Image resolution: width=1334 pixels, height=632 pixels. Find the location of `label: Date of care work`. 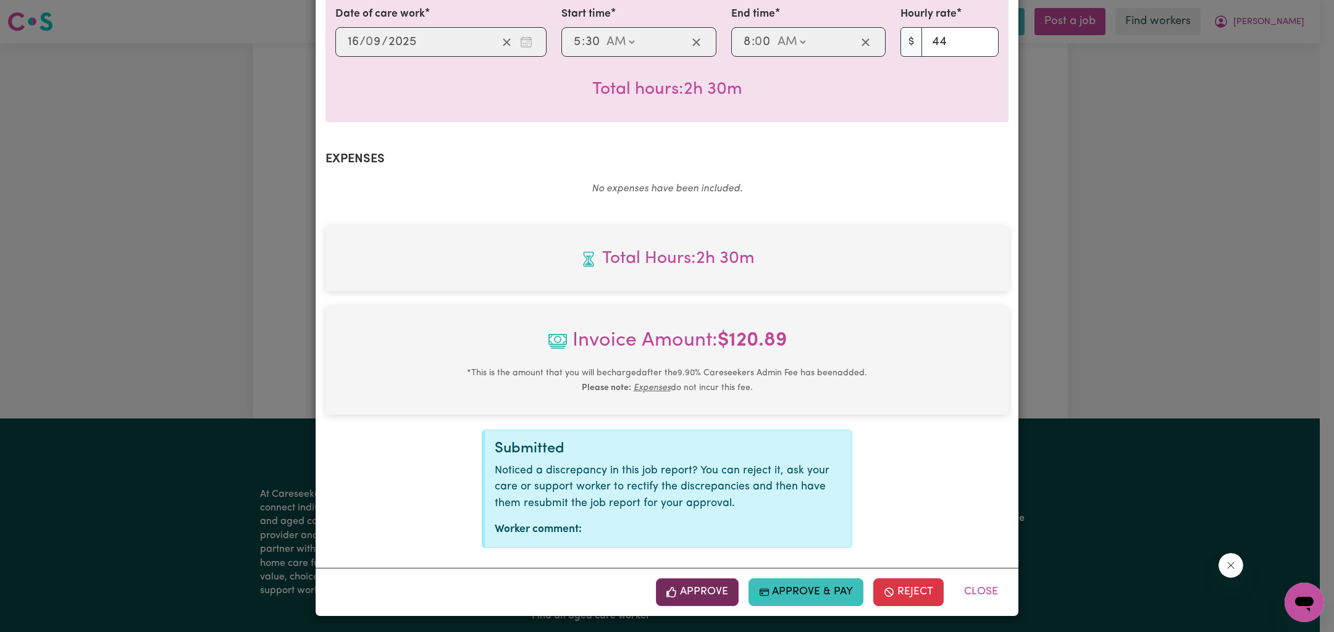

label: Date of care work is located at coordinates (380, 14).